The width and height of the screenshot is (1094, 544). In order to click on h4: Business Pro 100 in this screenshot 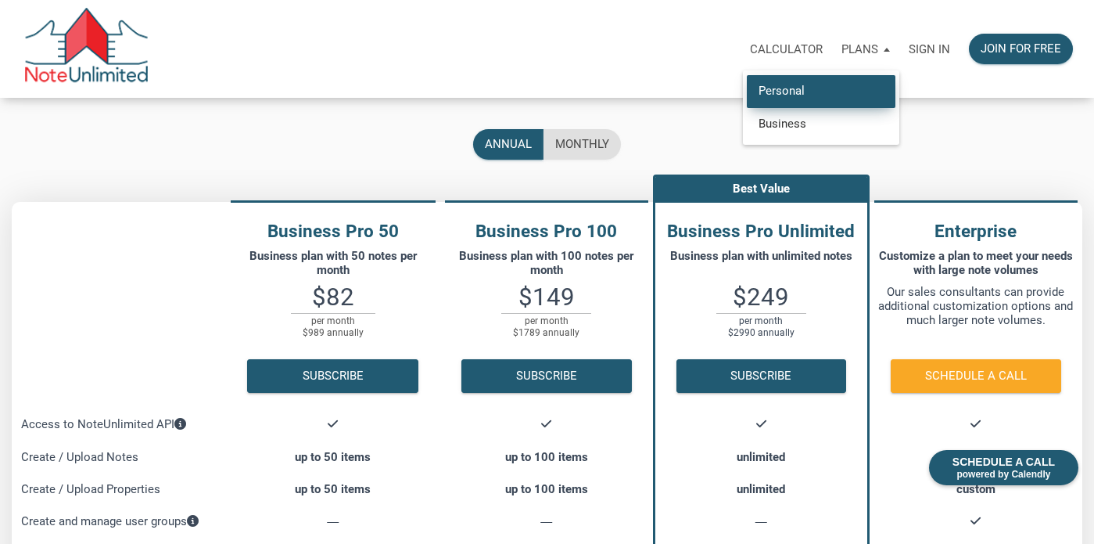, I will do `click(547, 232)`.